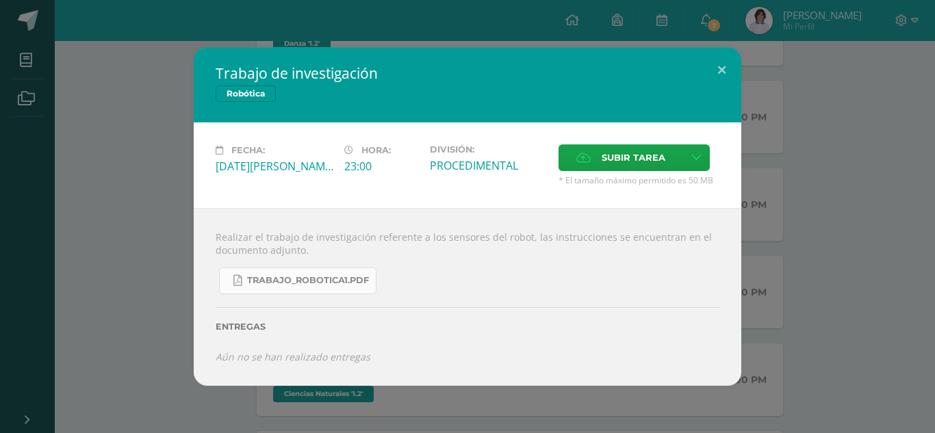 The image size is (935, 433). Describe the element at coordinates (468, 297) in the screenshot. I see `div: Realizar el trabajo de investigación referente a los sensores del robot, las instrucciones se enc...` at that location.